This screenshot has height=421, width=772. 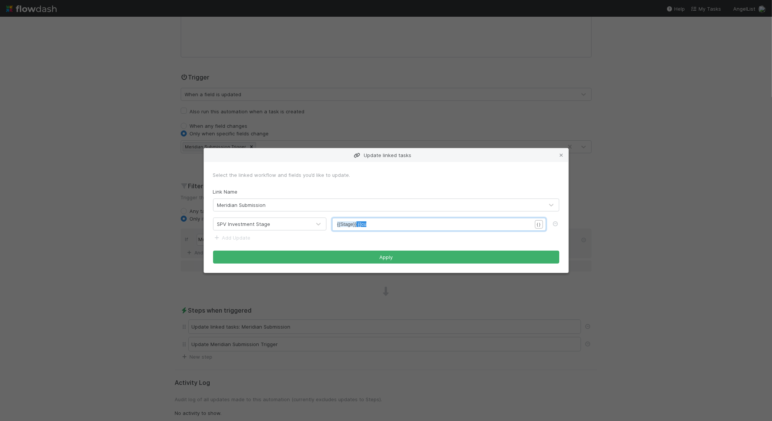 What do you see at coordinates (232, 238) in the screenshot?
I see `a: Add Update` at bounding box center [232, 238].